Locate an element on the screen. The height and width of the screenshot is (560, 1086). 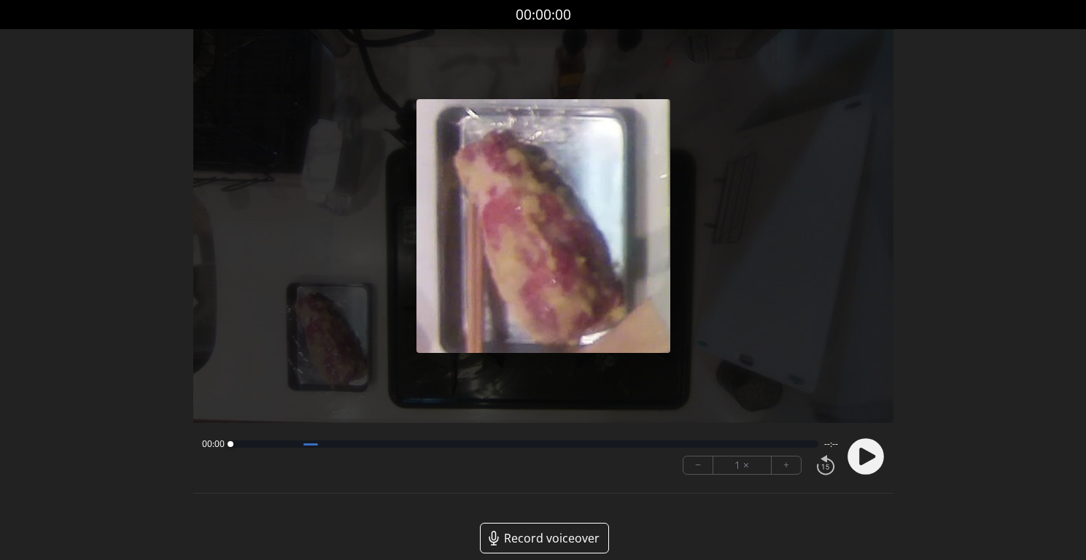
span: 00:00 is located at coordinates (213, 444).